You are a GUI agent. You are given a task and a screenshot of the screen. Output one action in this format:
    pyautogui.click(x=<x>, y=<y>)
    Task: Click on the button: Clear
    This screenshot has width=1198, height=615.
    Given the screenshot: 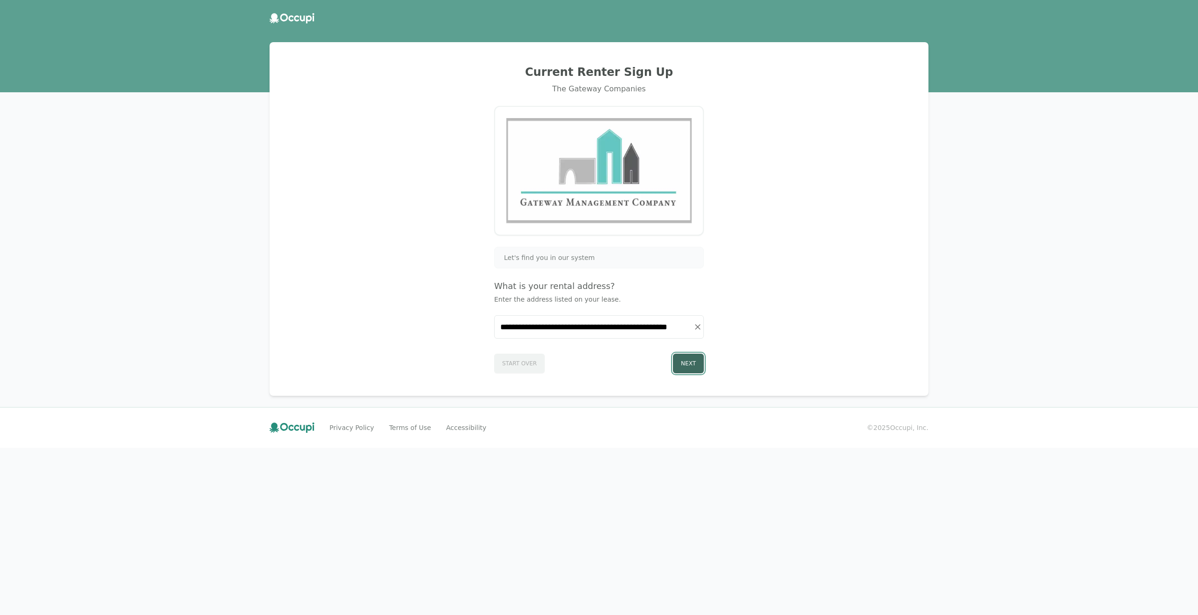 What is the action you would take?
    pyautogui.click(x=698, y=327)
    